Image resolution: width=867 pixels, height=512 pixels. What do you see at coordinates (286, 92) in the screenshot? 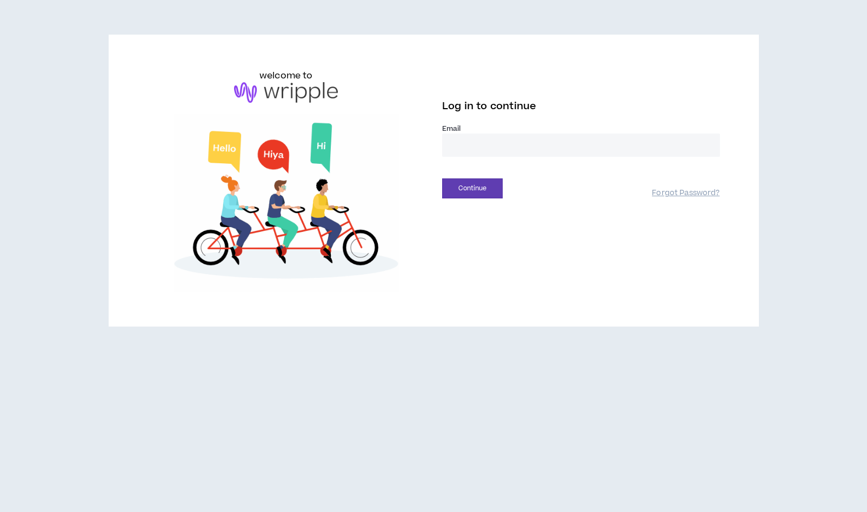
I see `img: logo-brand.png` at bounding box center [286, 92].